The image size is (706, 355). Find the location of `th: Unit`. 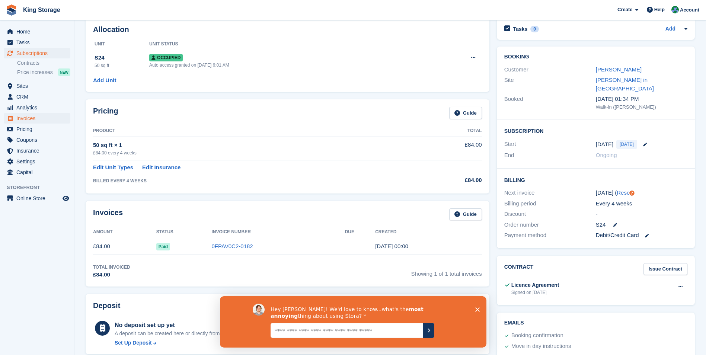

th: Unit is located at coordinates (121, 44).